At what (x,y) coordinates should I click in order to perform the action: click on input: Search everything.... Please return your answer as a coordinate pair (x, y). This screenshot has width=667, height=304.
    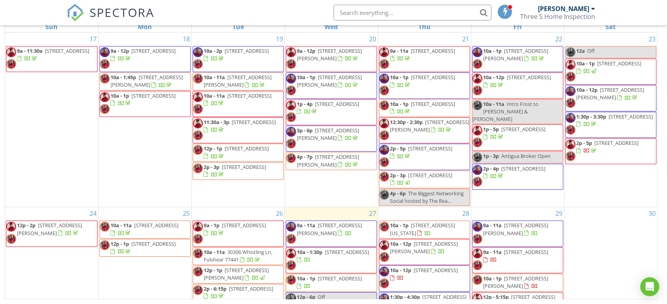
    Looking at the image, I should click on (412, 13).